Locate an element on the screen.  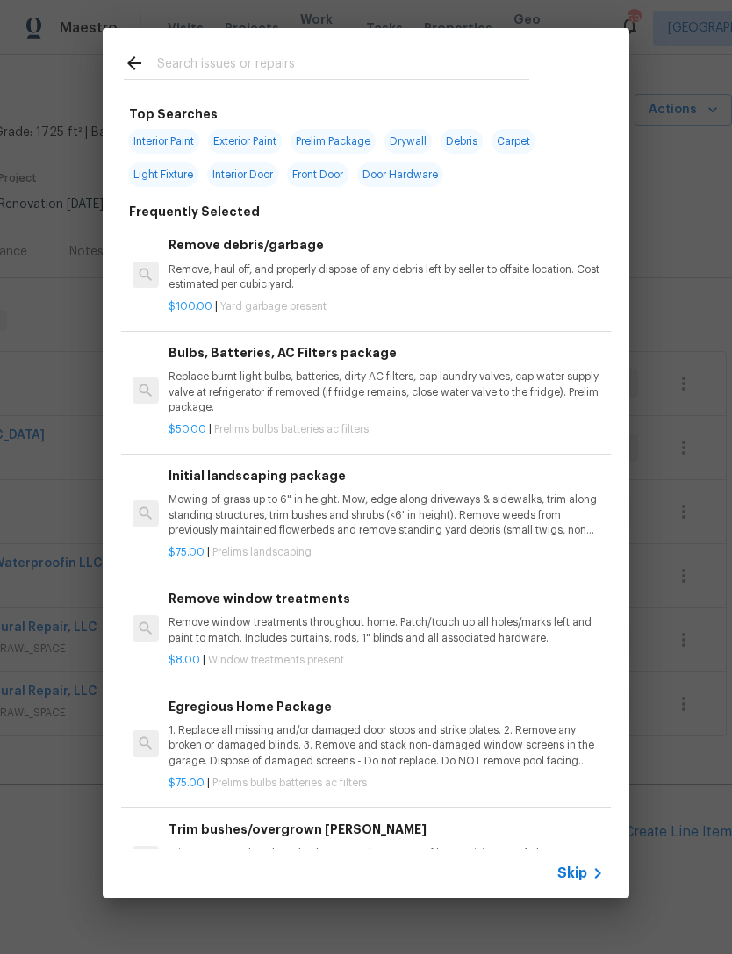
input: Search issues or repairs is located at coordinates (343, 66).